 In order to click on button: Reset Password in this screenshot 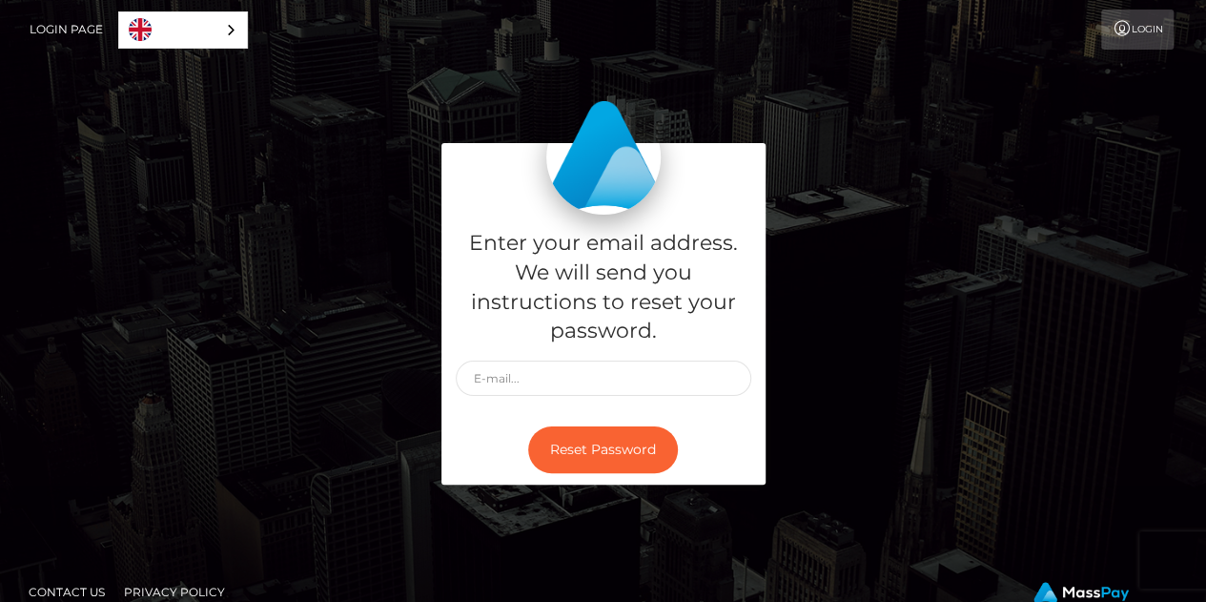, I will do `click(602, 449)`.